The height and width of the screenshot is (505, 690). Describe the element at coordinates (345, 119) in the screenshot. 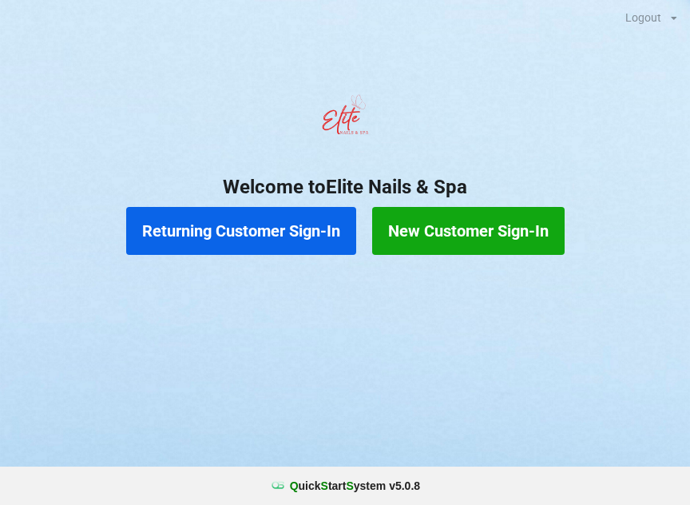

I see `img: EliteNailsSpa-Logo1.png` at that location.